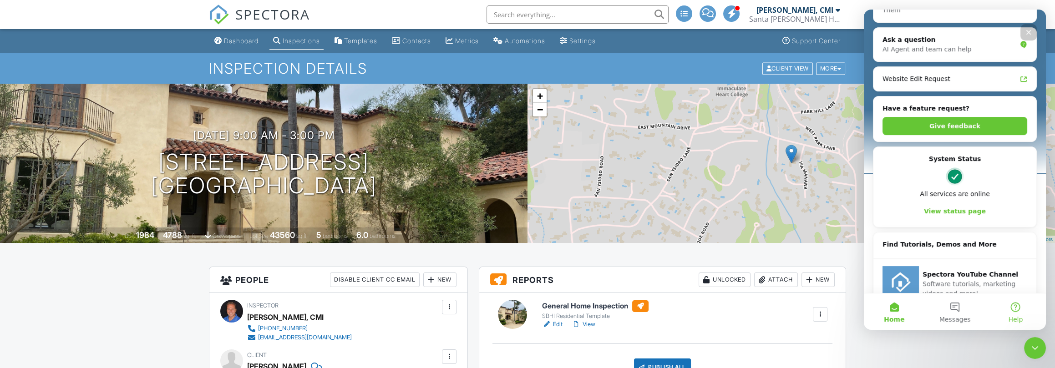 This screenshot has height=368, width=1055. Describe the element at coordinates (361, 41) in the screenshot. I see `div: Templates` at that location.